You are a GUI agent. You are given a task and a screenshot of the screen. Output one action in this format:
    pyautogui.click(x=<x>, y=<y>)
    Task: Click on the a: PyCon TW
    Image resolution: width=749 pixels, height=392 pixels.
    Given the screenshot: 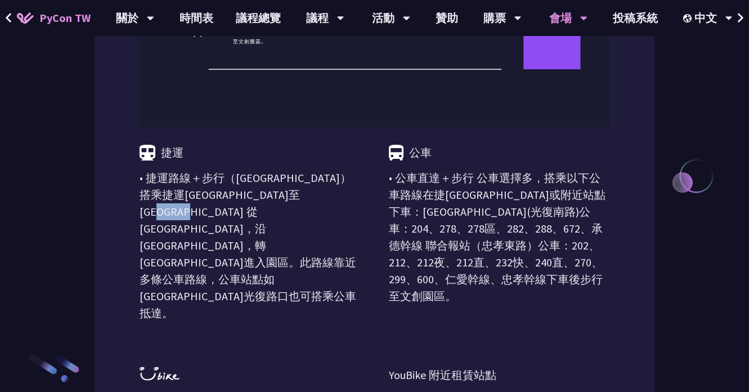 What is the action you would take?
    pyautogui.click(x=53, y=18)
    